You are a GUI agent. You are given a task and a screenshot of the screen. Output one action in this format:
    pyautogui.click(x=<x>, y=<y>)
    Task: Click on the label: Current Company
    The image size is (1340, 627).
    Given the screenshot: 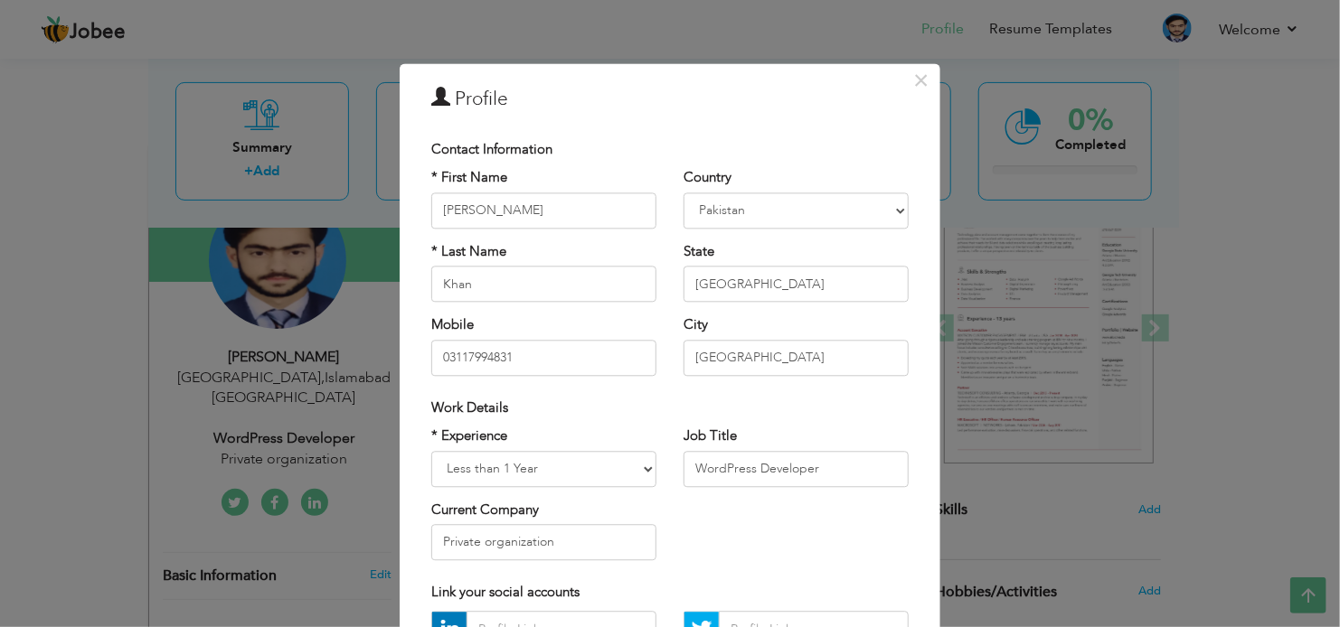 What is the action you would take?
    pyautogui.click(x=485, y=510)
    